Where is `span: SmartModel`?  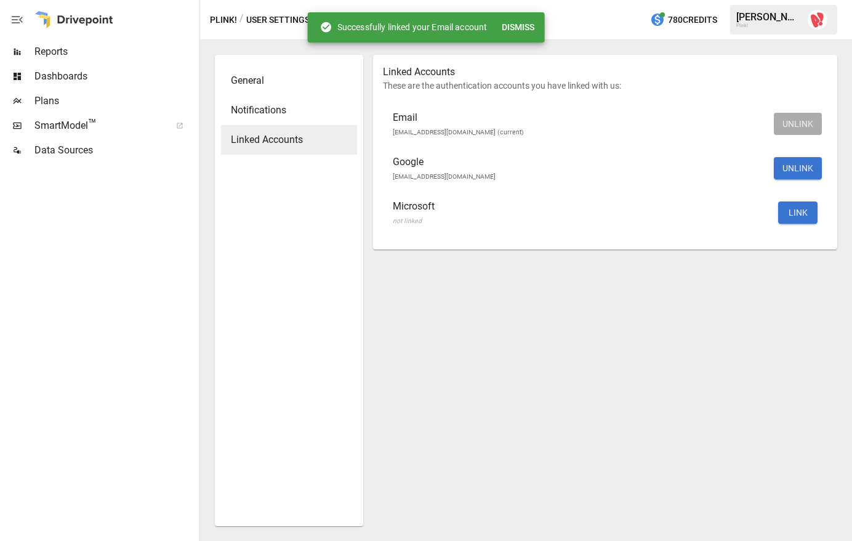 span: SmartModel is located at coordinates (99, 126).